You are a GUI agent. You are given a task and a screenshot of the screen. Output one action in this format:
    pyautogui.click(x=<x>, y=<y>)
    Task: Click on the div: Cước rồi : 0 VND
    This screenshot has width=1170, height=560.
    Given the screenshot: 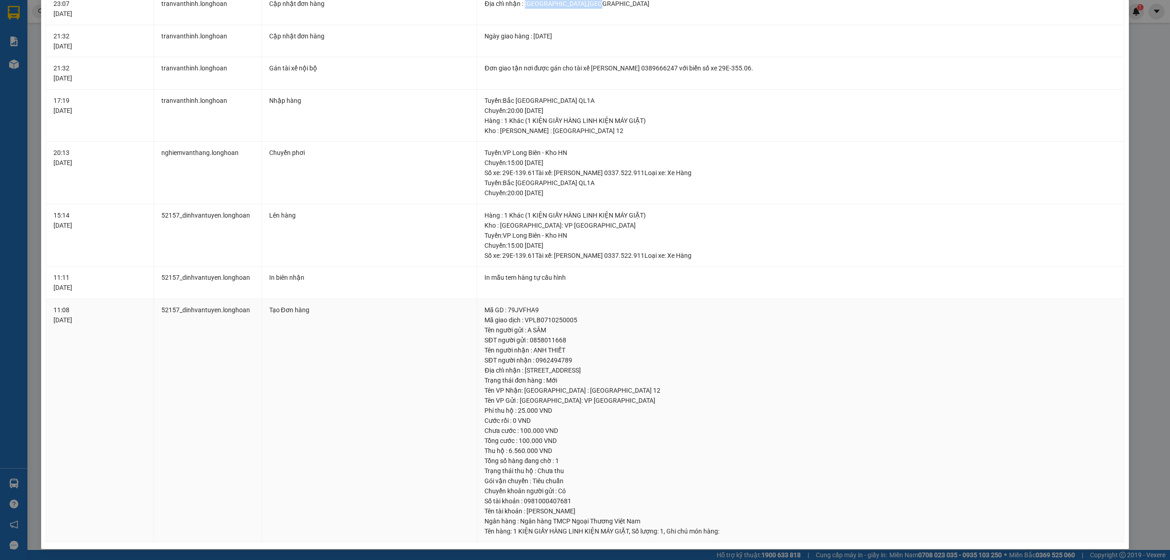 What is the action you would take?
    pyautogui.click(x=801, y=421)
    